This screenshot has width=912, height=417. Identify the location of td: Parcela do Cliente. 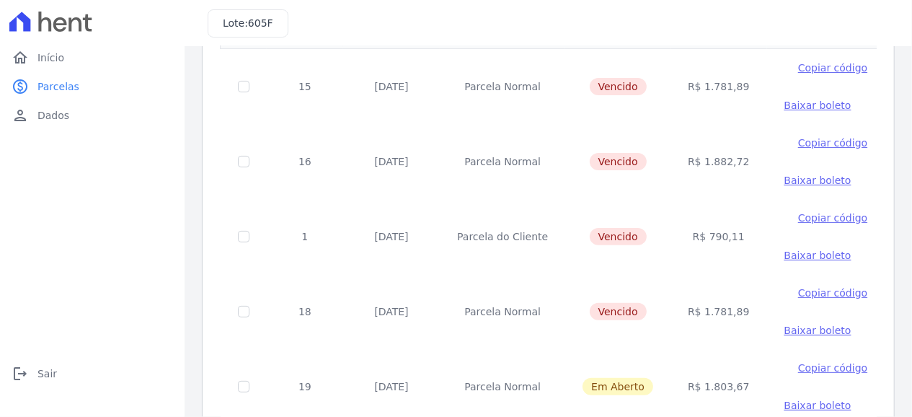
(502, 236).